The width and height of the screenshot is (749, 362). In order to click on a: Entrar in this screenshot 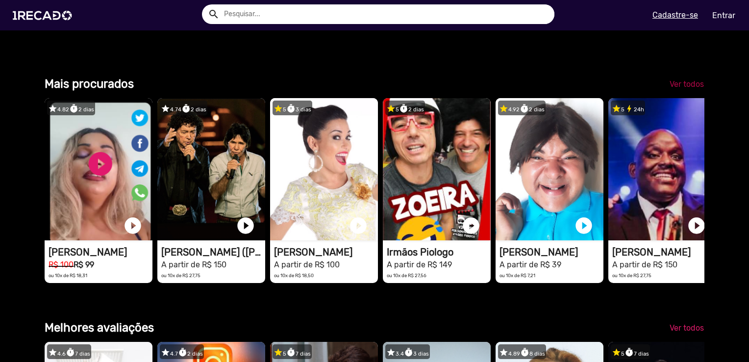, I will do `click(724, 15)`.